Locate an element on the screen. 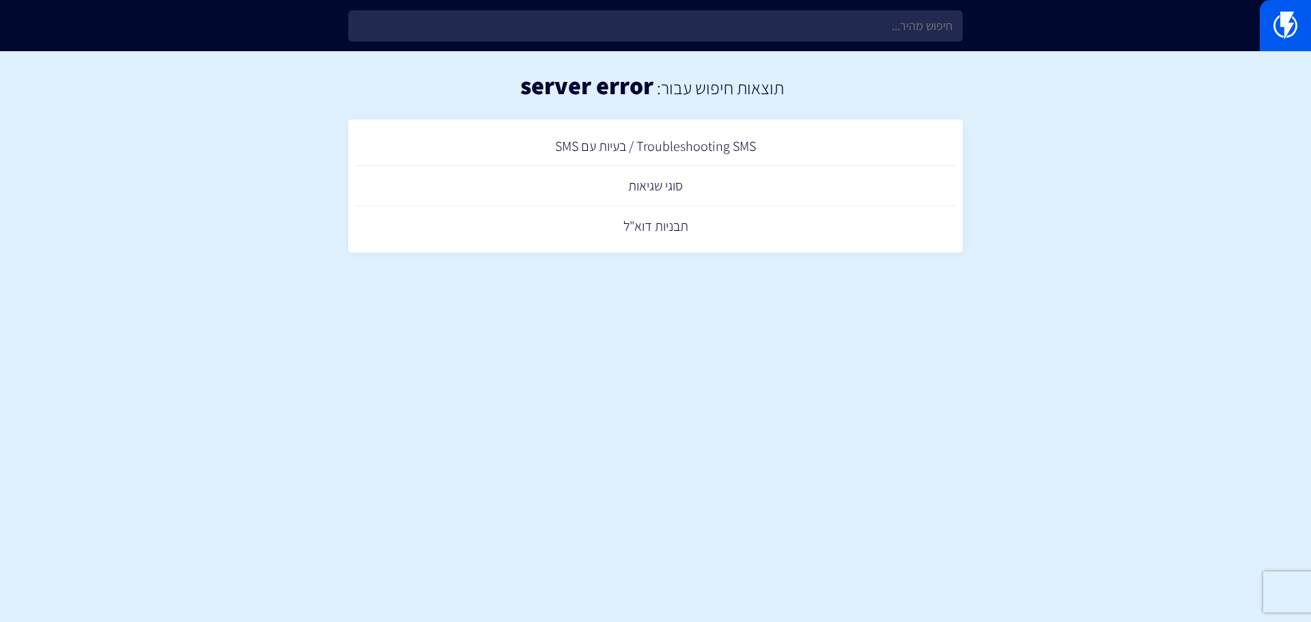  h1: server error is located at coordinates (586, 85).